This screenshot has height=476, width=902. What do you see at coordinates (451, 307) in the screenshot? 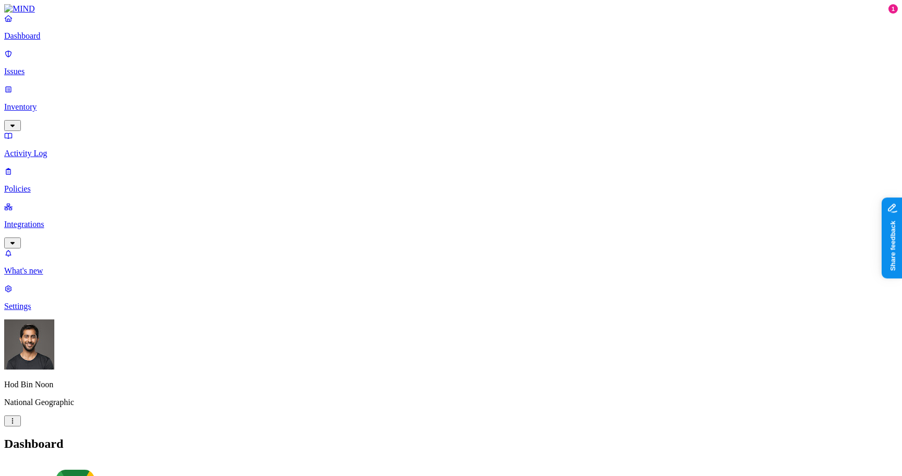
I see `p: Settings` at bounding box center [451, 307].